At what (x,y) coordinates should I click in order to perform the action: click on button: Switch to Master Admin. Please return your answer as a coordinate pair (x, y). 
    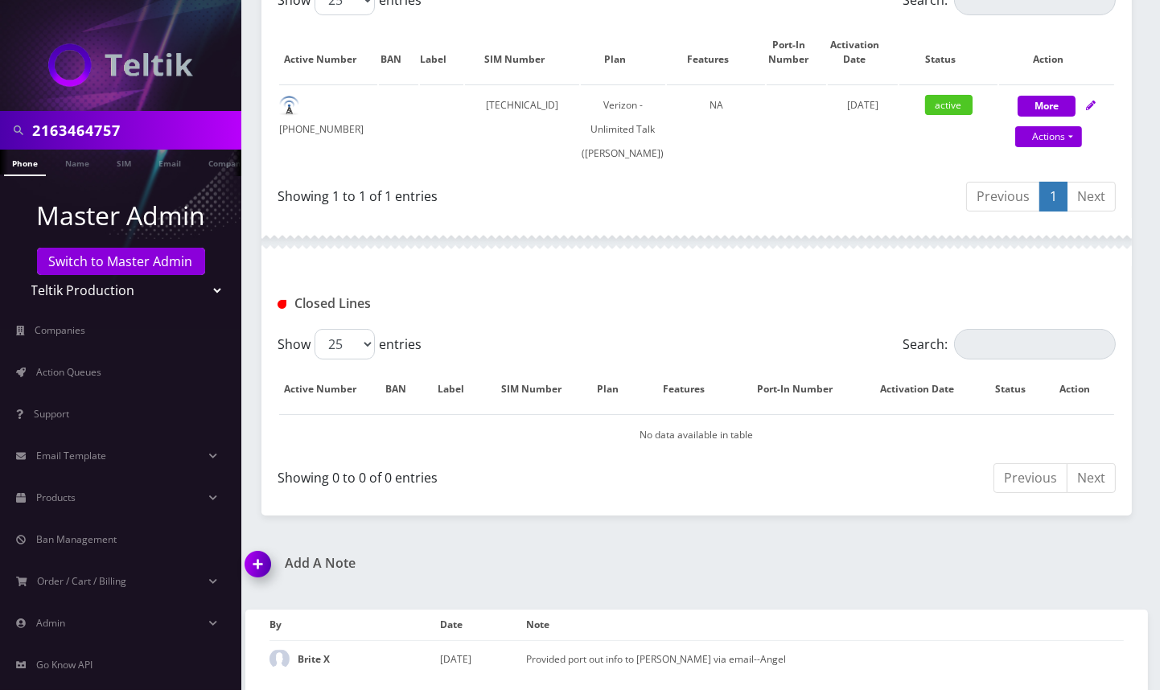
    Looking at the image, I should click on (121, 261).